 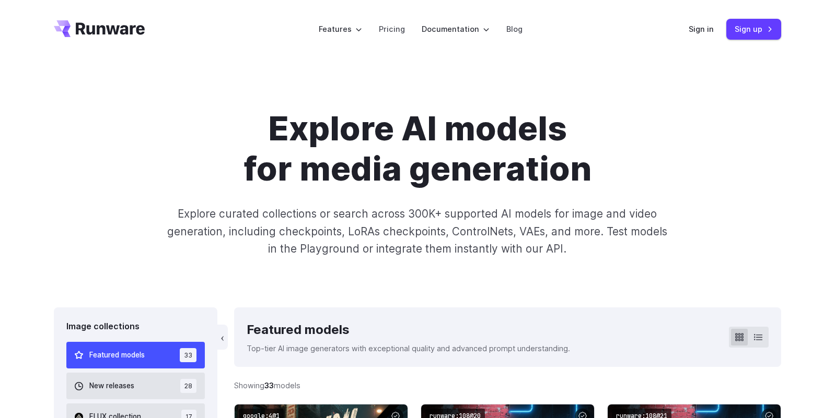 I want to click on label: Features, so click(x=340, y=29).